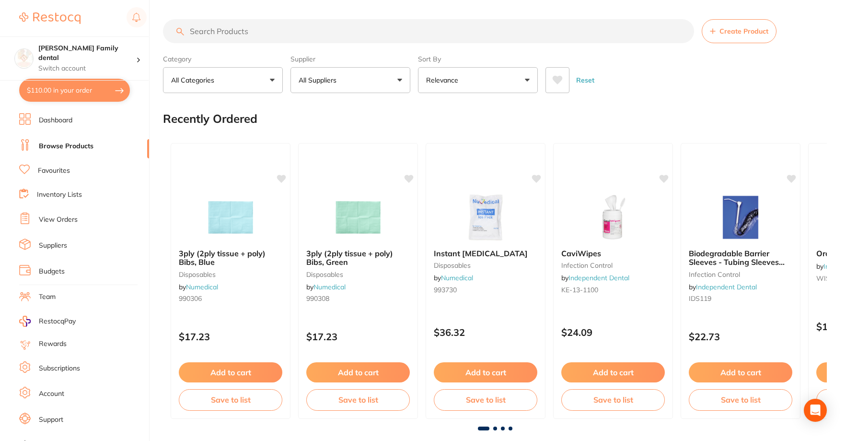 The image size is (846, 441). I want to click on a: Account, so click(51, 394).